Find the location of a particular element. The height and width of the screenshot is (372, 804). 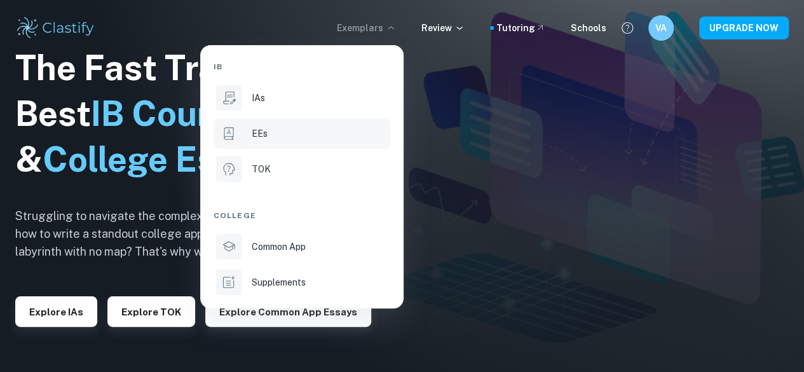

p: Supplements is located at coordinates (278, 282).